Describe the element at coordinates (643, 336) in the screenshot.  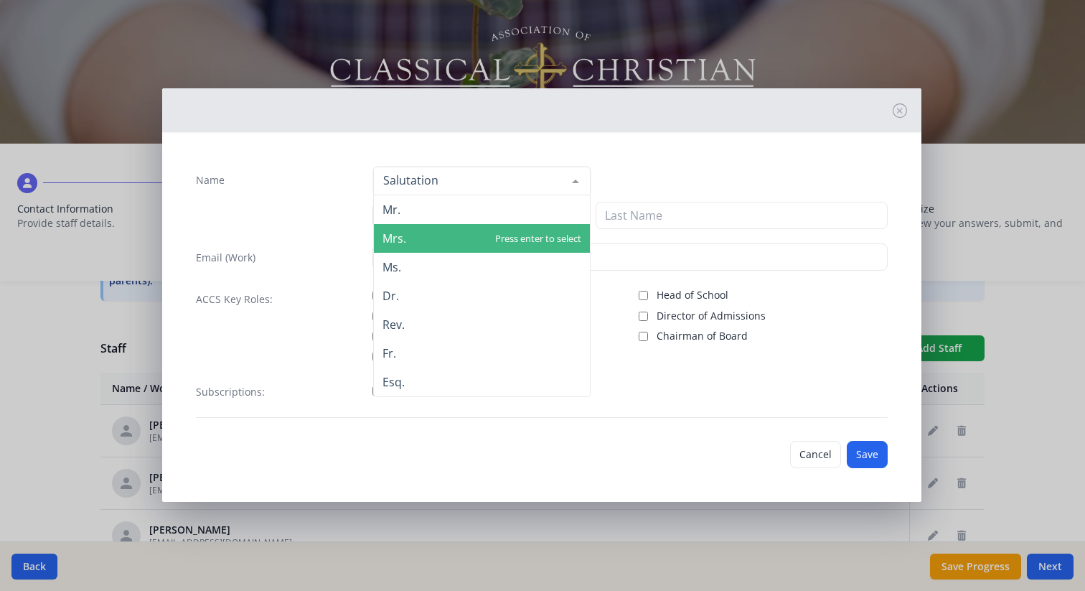
I see `input: Chairman of Board` at that location.